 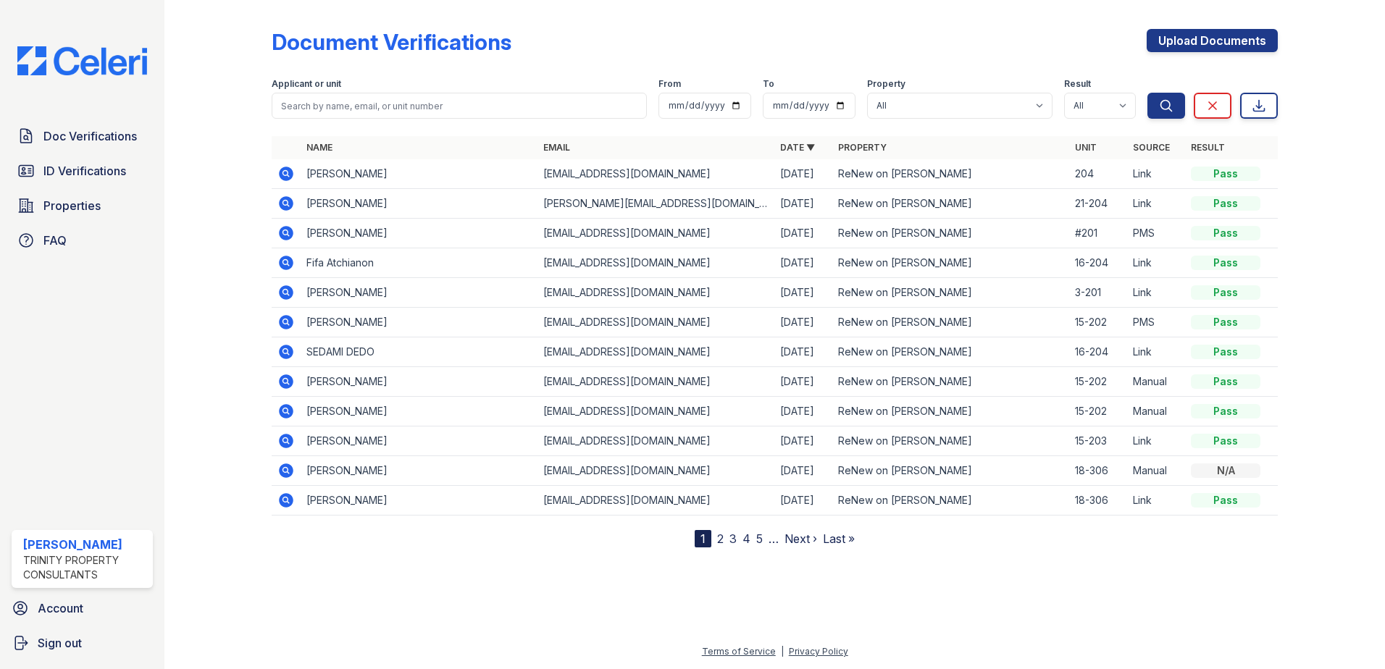 I want to click on a: Account, so click(x=82, y=609).